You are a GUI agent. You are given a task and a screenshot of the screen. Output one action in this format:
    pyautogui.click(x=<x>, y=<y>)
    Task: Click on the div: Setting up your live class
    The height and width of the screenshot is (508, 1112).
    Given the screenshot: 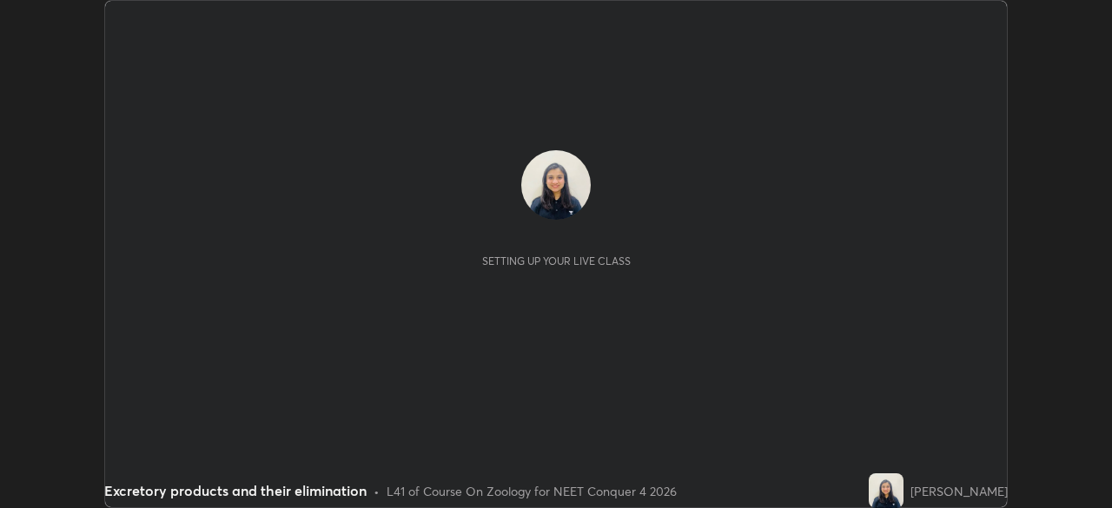 What is the action you would take?
    pyautogui.click(x=556, y=261)
    